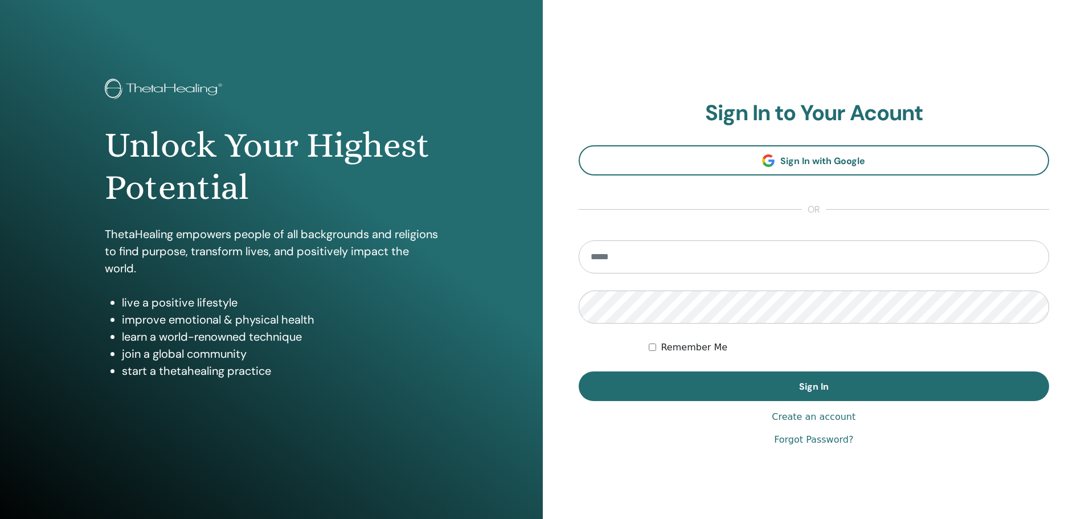 The image size is (1085, 519). What do you see at coordinates (271, 166) in the screenshot?
I see `h1: Unlock Your Highest Potential` at bounding box center [271, 166].